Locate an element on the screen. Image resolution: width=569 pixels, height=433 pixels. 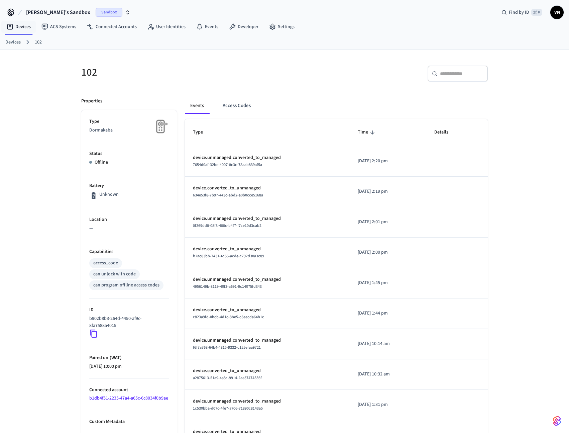
a: Events is located at coordinates (207, 27).